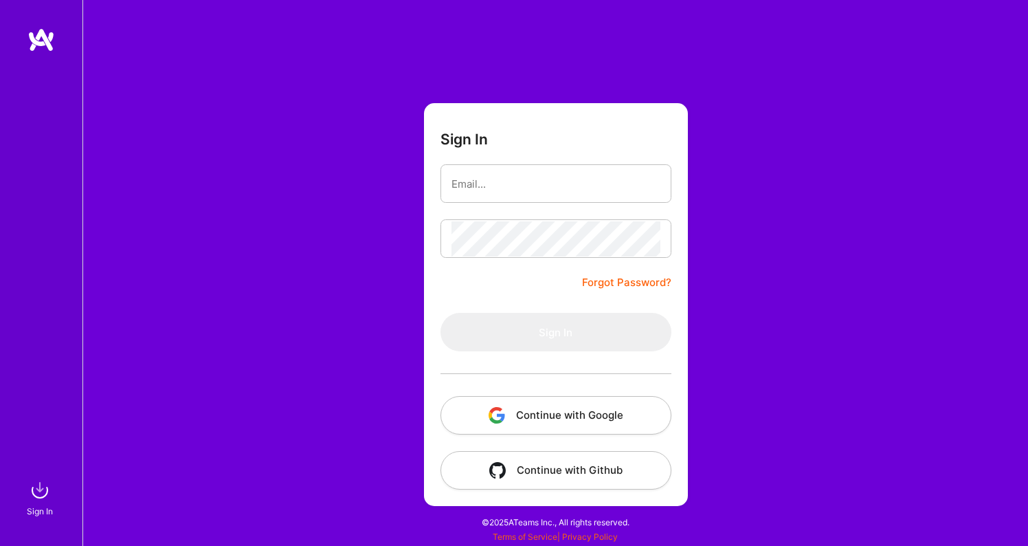  What do you see at coordinates (525, 536) in the screenshot?
I see `a: Terms of Service` at bounding box center [525, 536].